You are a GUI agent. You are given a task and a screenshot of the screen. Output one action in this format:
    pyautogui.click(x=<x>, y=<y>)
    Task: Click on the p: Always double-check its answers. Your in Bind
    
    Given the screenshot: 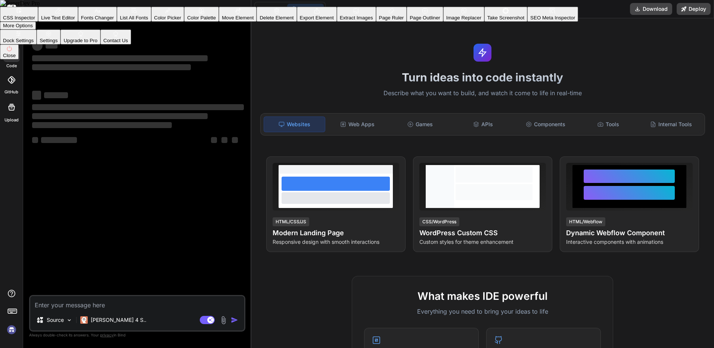 What is the action you would take?
    pyautogui.click(x=137, y=335)
    